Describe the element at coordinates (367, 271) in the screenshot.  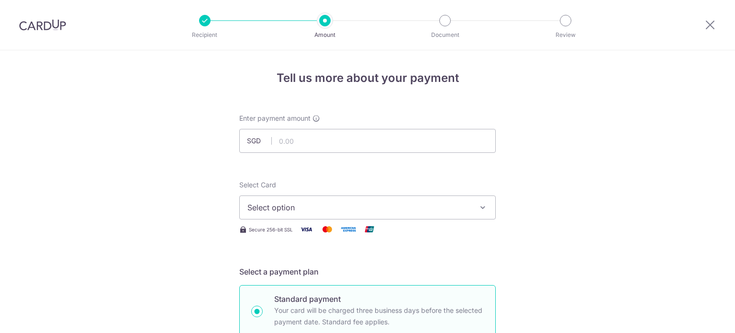
I see `h5: Select a payment plan` at that location.